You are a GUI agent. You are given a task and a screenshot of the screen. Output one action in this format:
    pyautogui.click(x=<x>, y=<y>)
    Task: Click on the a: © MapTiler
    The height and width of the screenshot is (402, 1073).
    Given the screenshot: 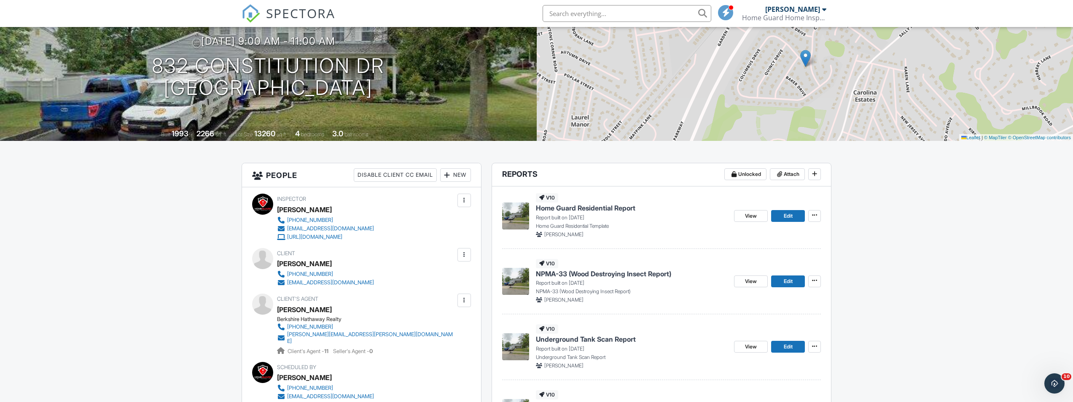 What is the action you would take?
    pyautogui.click(x=995, y=137)
    